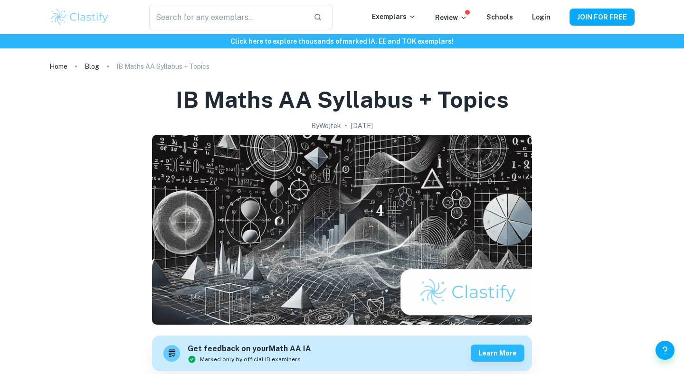 Image resolution: width=684 pixels, height=374 pixels. I want to click on a: Login, so click(541, 17).